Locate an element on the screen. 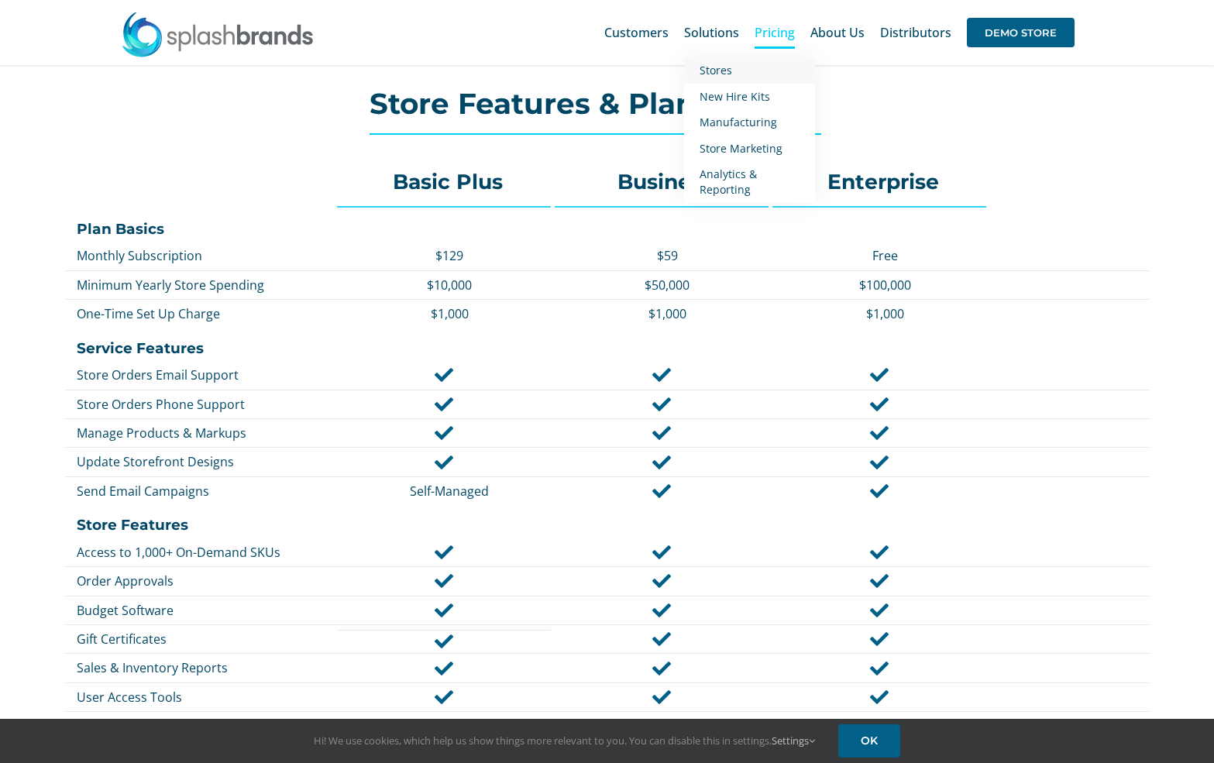 The width and height of the screenshot is (1214, 763). p: Free is located at coordinates (885, 256).